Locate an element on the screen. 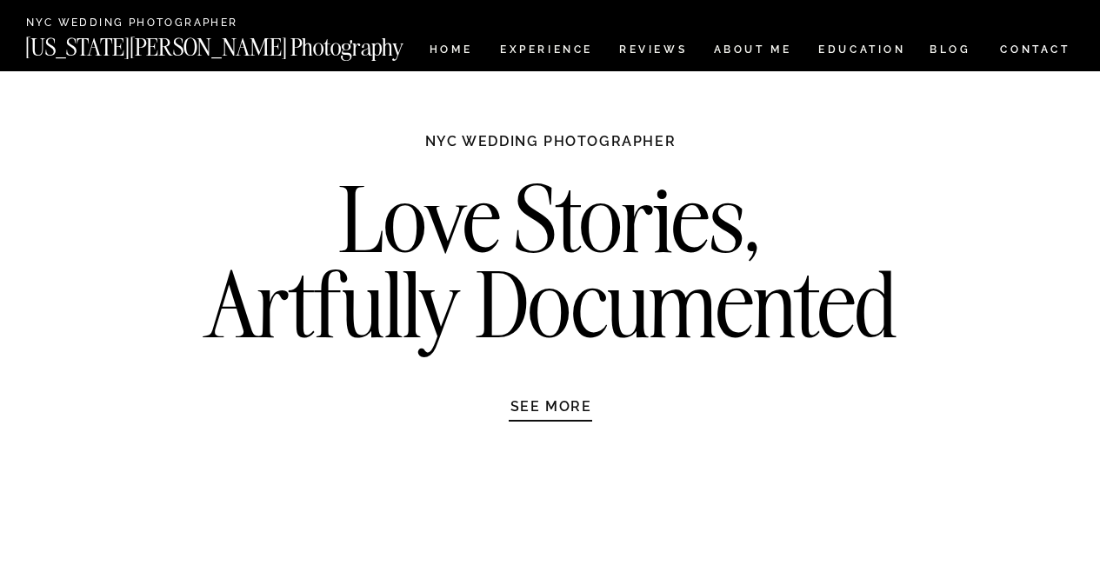 The width and height of the screenshot is (1100, 585). nav: EDUCATION is located at coordinates (862, 51).